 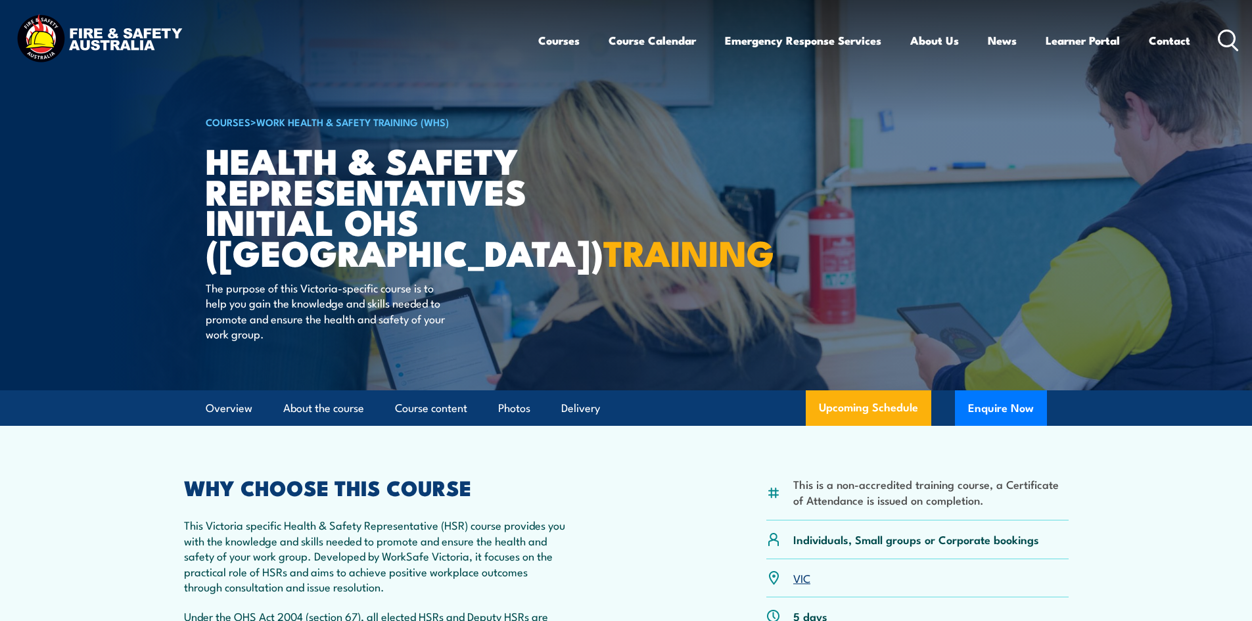 What do you see at coordinates (802, 578) in the screenshot?
I see `a: VIC` at bounding box center [802, 578].